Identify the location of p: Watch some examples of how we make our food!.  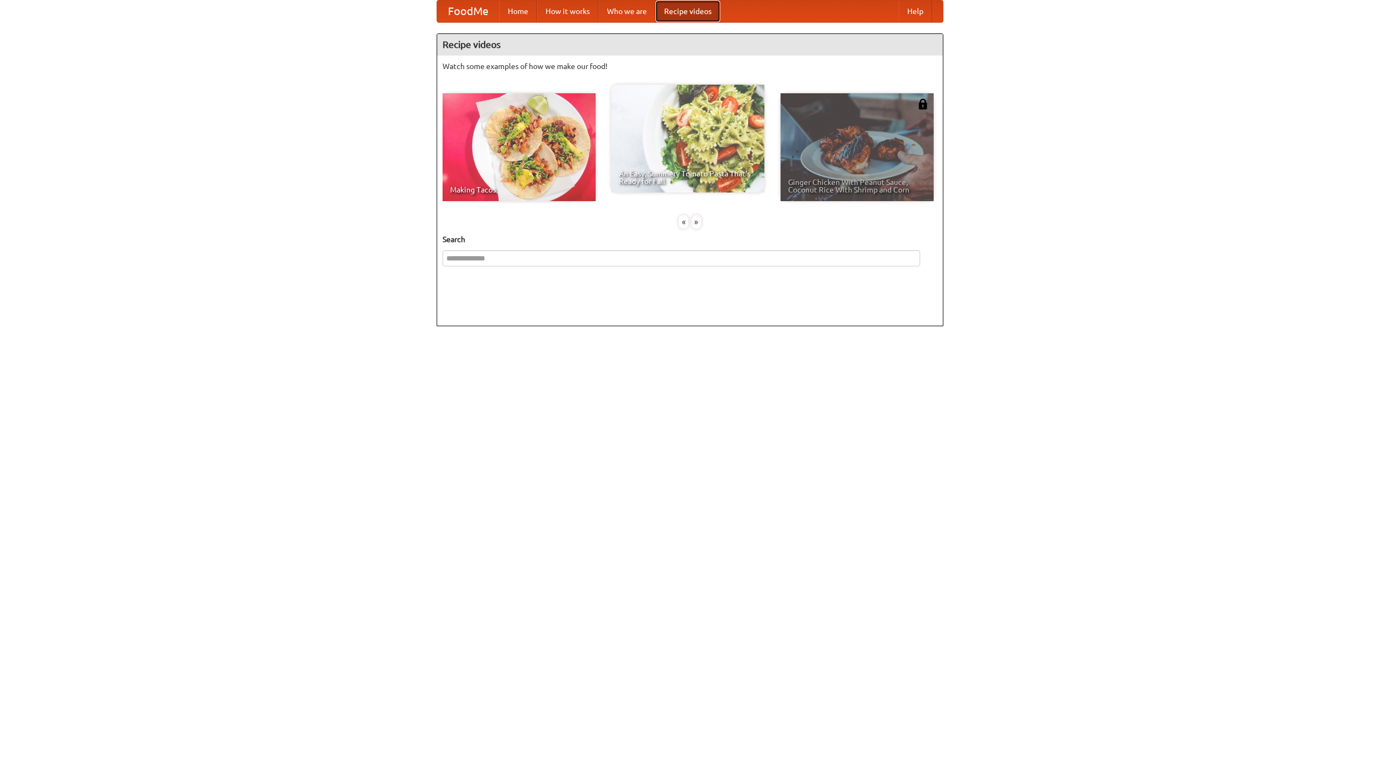
(690, 66).